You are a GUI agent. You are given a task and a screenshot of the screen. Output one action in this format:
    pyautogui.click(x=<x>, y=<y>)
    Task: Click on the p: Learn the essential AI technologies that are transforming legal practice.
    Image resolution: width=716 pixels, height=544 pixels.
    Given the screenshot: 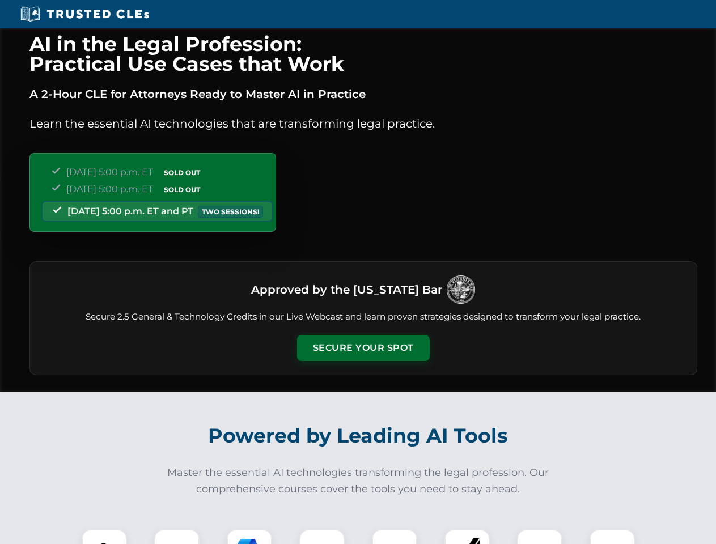 What is the action you would take?
    pyautogui.click(x=364, y=124)
    